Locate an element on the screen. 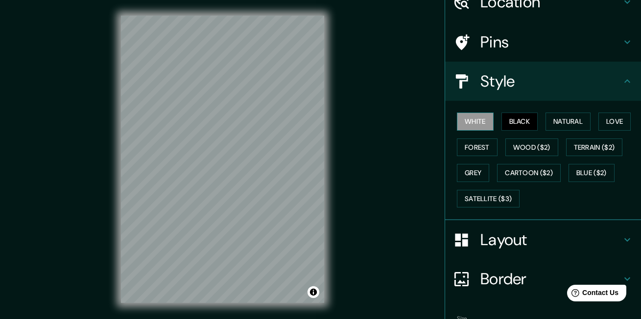 This screenshot has height=319, width=641. h4: Style is located at coordinates (551, 81).